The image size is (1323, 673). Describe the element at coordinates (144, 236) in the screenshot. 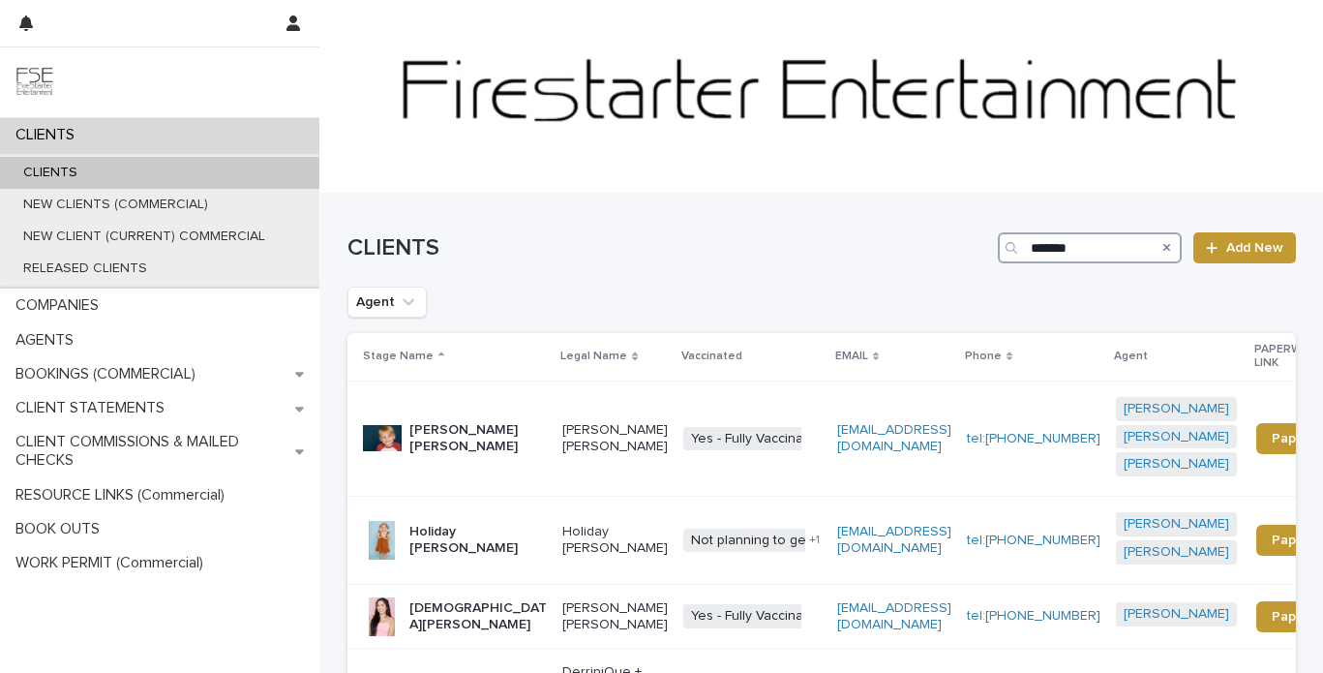

I see `p: NEW CLIENT (CURRENT) COMMERCIAL` at that location.